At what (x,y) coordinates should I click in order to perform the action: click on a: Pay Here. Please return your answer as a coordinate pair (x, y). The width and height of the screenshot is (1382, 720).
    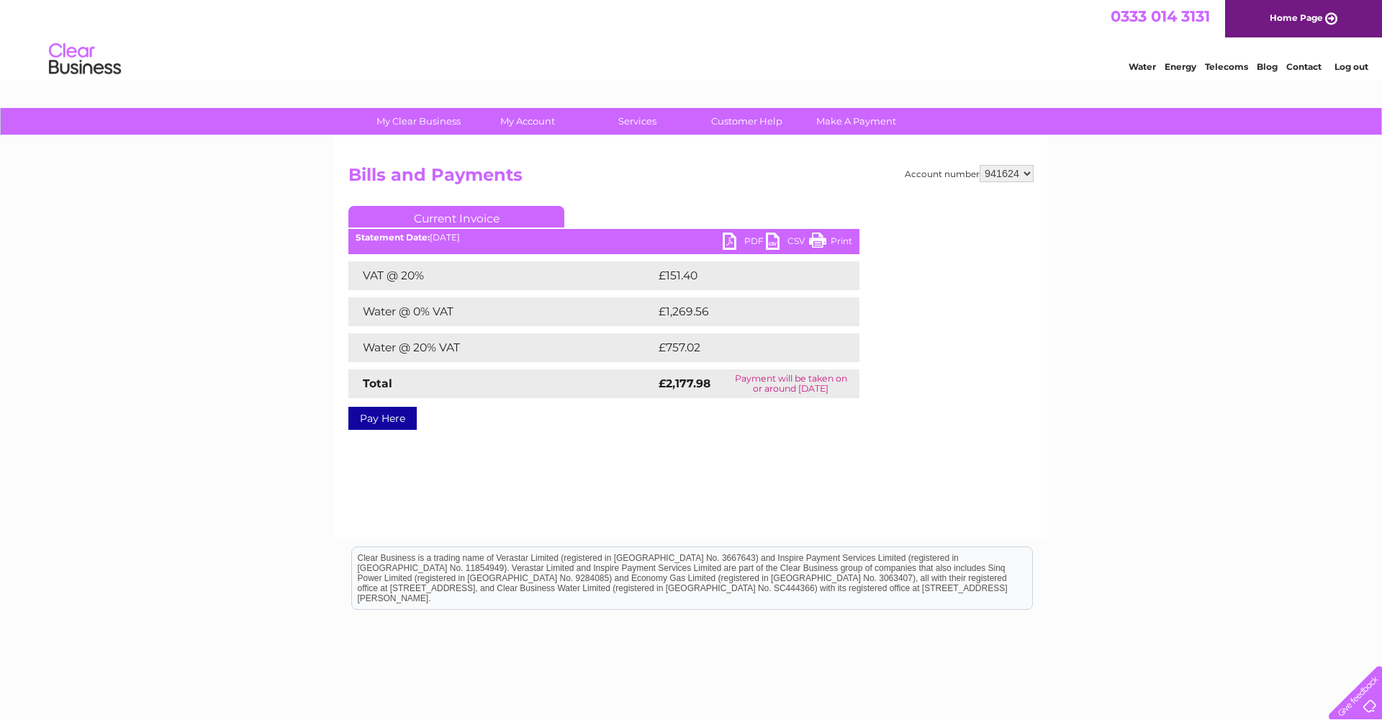
    Looking at the image, I should click on (382, 418).